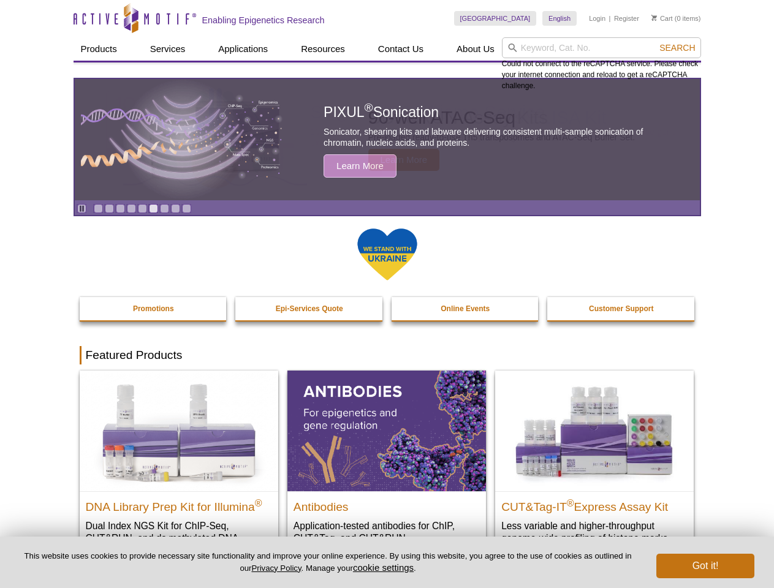 This screenshot has height=588, width=774. I want to click on a: Epi-Services Quote, so click(309, 309).